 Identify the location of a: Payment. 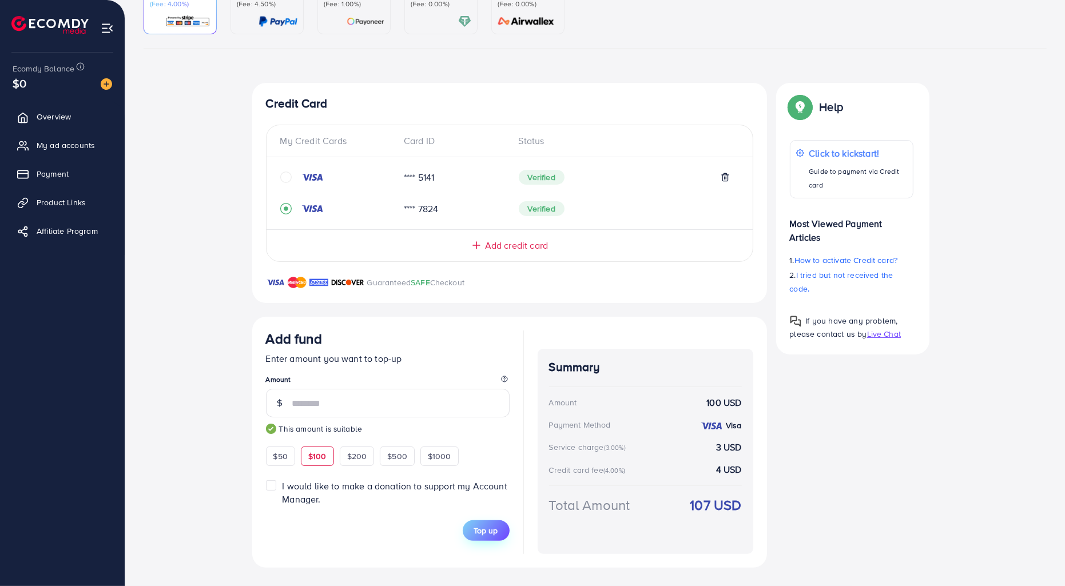
(62, 174).